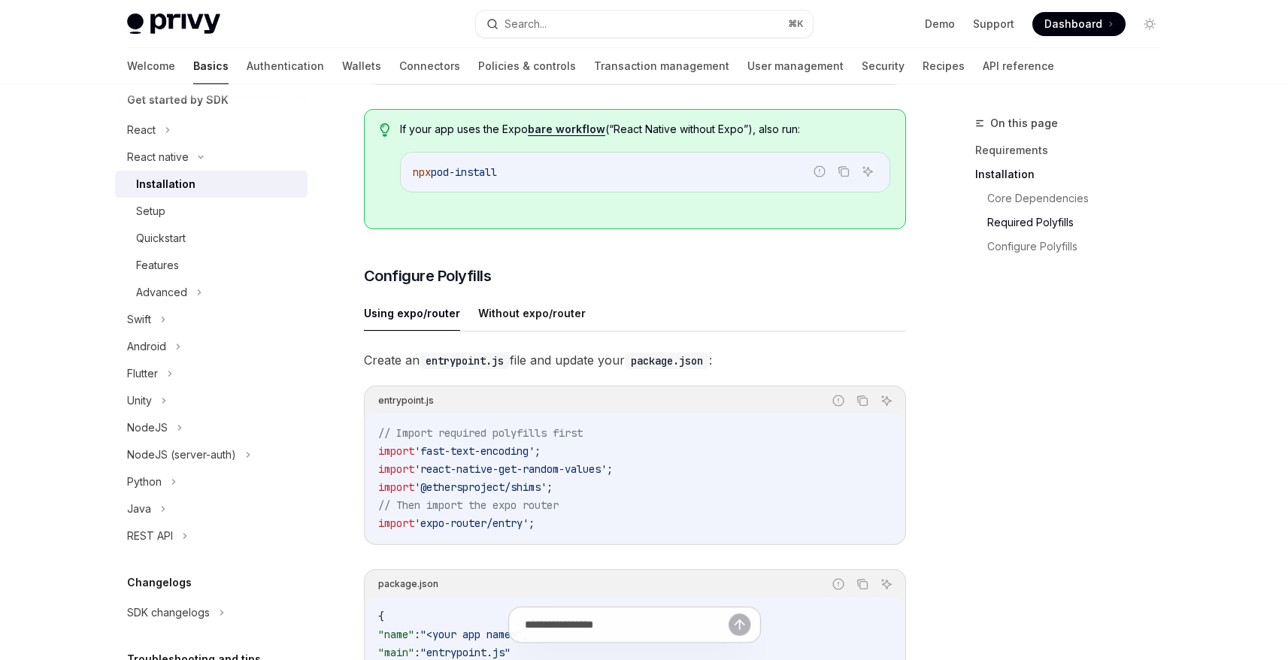 Image resolution: width=1288 pixels, height=660 pixels. What do you see at coordinates (465, 361) in the screenshot?
I see `code: entrypoint.js` at bounding box center [465, 361].